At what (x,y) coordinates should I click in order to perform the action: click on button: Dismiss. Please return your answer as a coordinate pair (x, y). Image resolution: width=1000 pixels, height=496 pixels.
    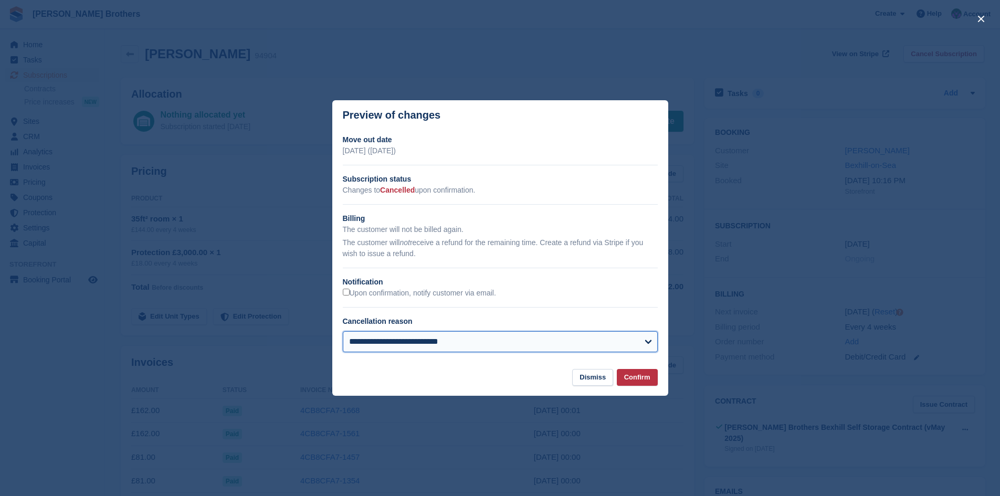
    Looking at the image, I should click on (592, 377).